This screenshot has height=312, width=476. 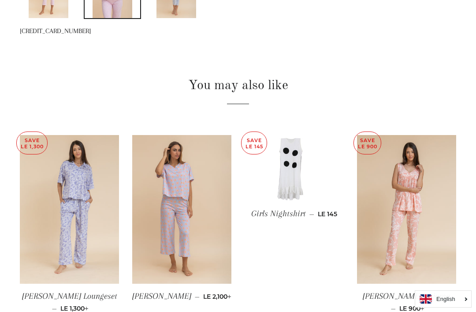 I want to click on p: Save LE 145, so click(x=254, y=143).